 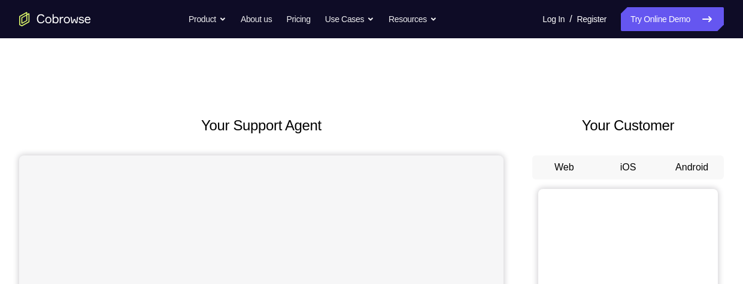 What do you see at coordinates (55, 19) in the screenshot?
I see `a: Go to the home page` at bounding box center [55, 19].